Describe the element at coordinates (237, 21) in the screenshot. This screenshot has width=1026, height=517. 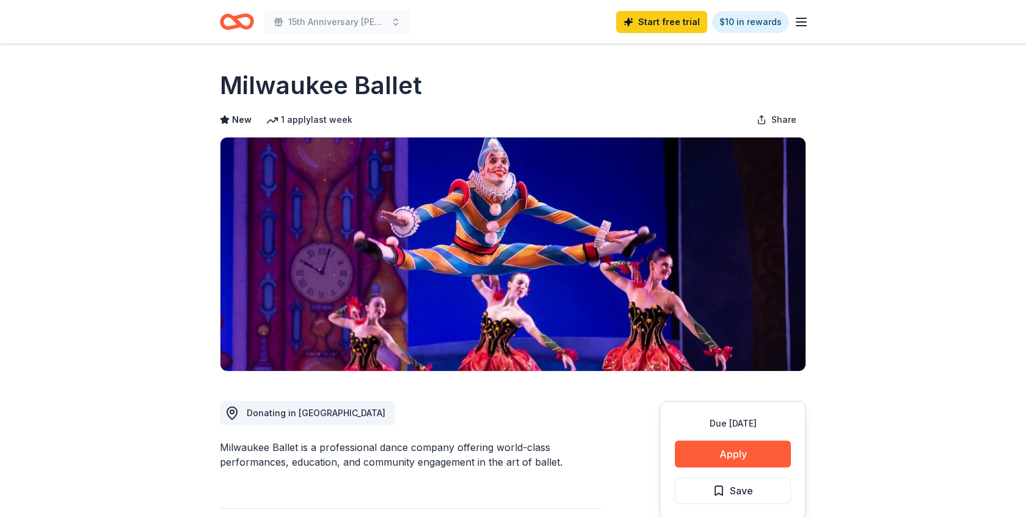
I see `a: Home` at that location.